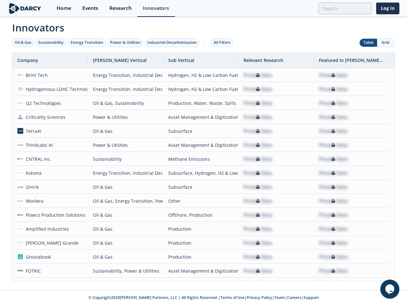 This screenshot has width=407, height=305. Describe the element at coordinates (233, 298) in the screenshot. I see `a: Terms of Use` at that location.